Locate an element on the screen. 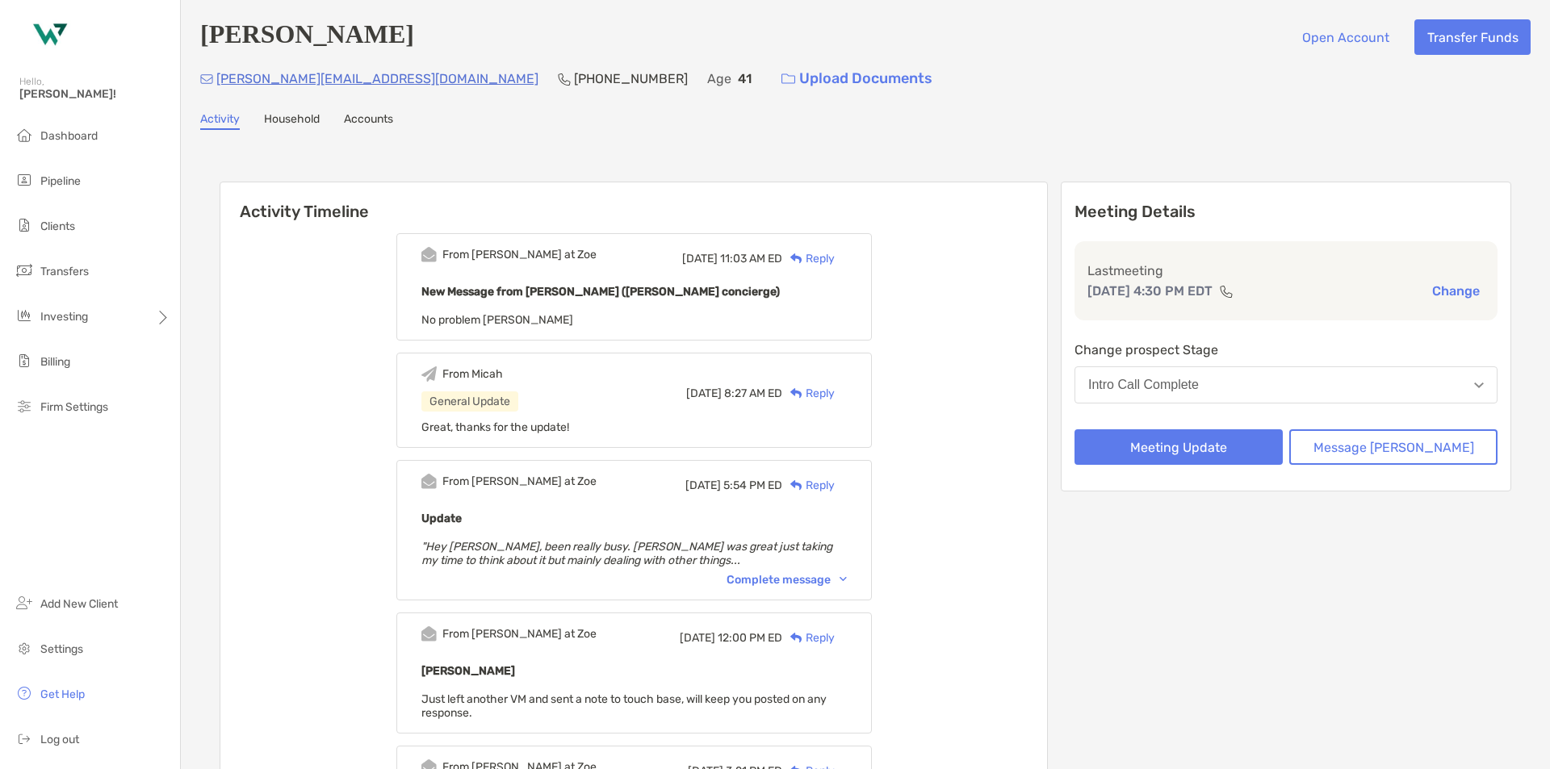 Image resolution: width=1550 pixels, height=769 pixels. button: Intro Call Complete is located at coordinates (1286, 385).